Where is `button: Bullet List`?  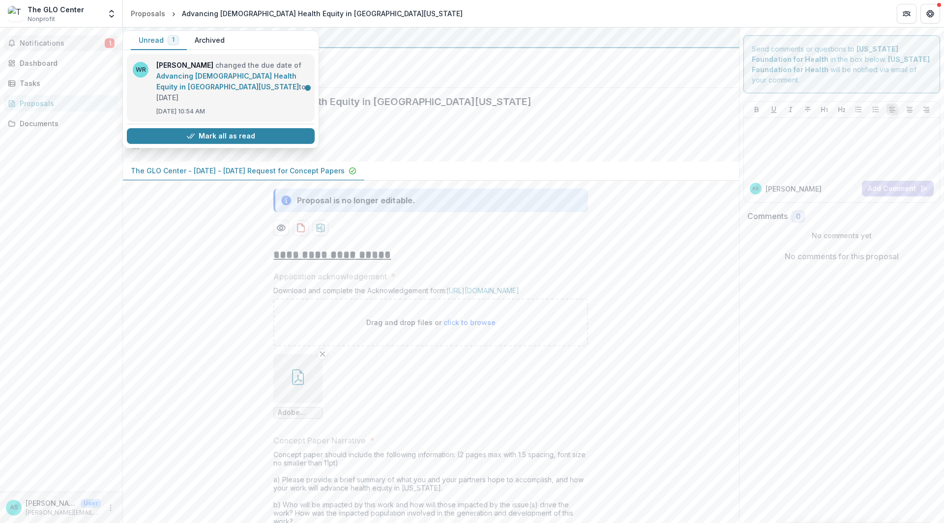 button: Bullet List is located at coordinates (858, 110).